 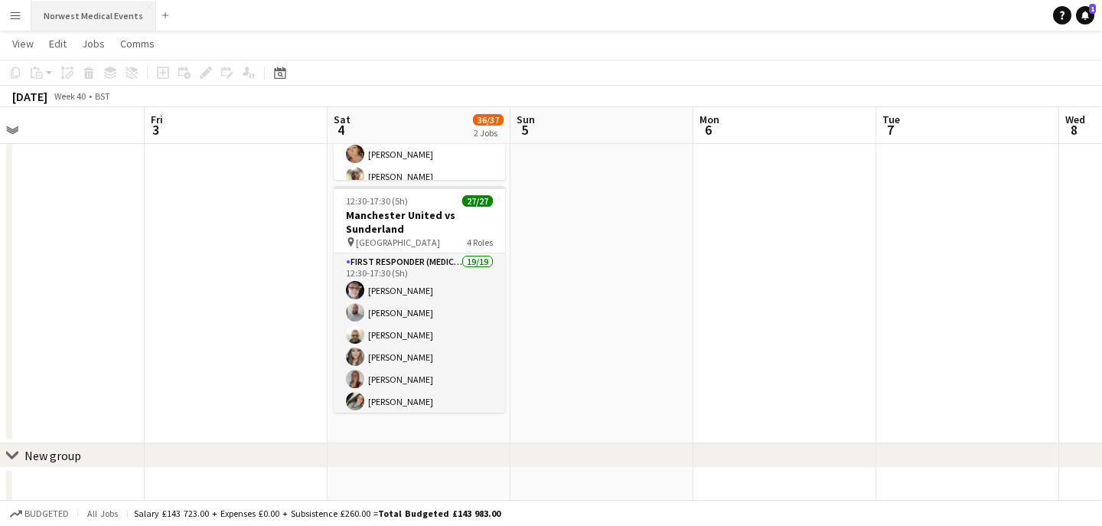 I want to click on span: Comms, so click(x=137, y=44).